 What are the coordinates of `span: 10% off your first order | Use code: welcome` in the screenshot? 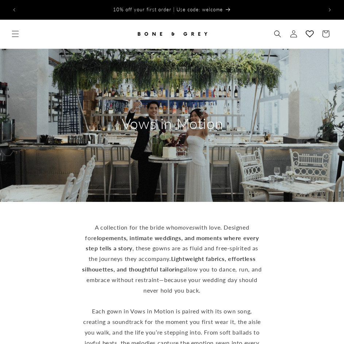 It's located at (168, 9).